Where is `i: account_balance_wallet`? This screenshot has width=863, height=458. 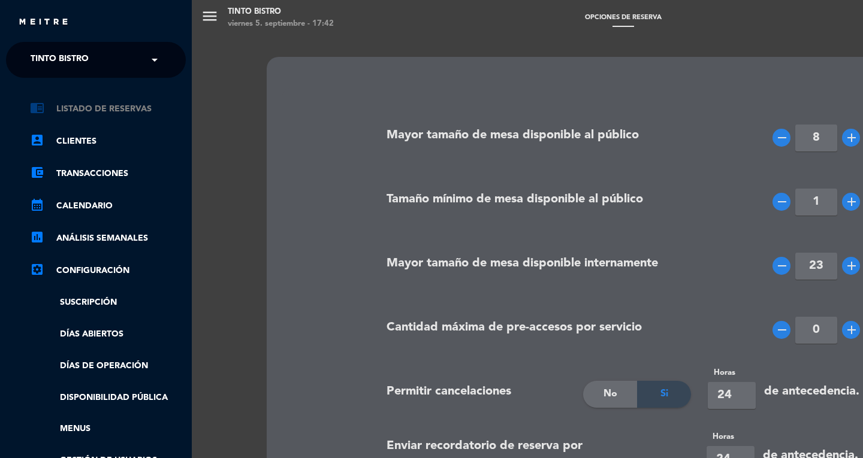
i: account_balance_wallet is located at coordinates (37, 173).